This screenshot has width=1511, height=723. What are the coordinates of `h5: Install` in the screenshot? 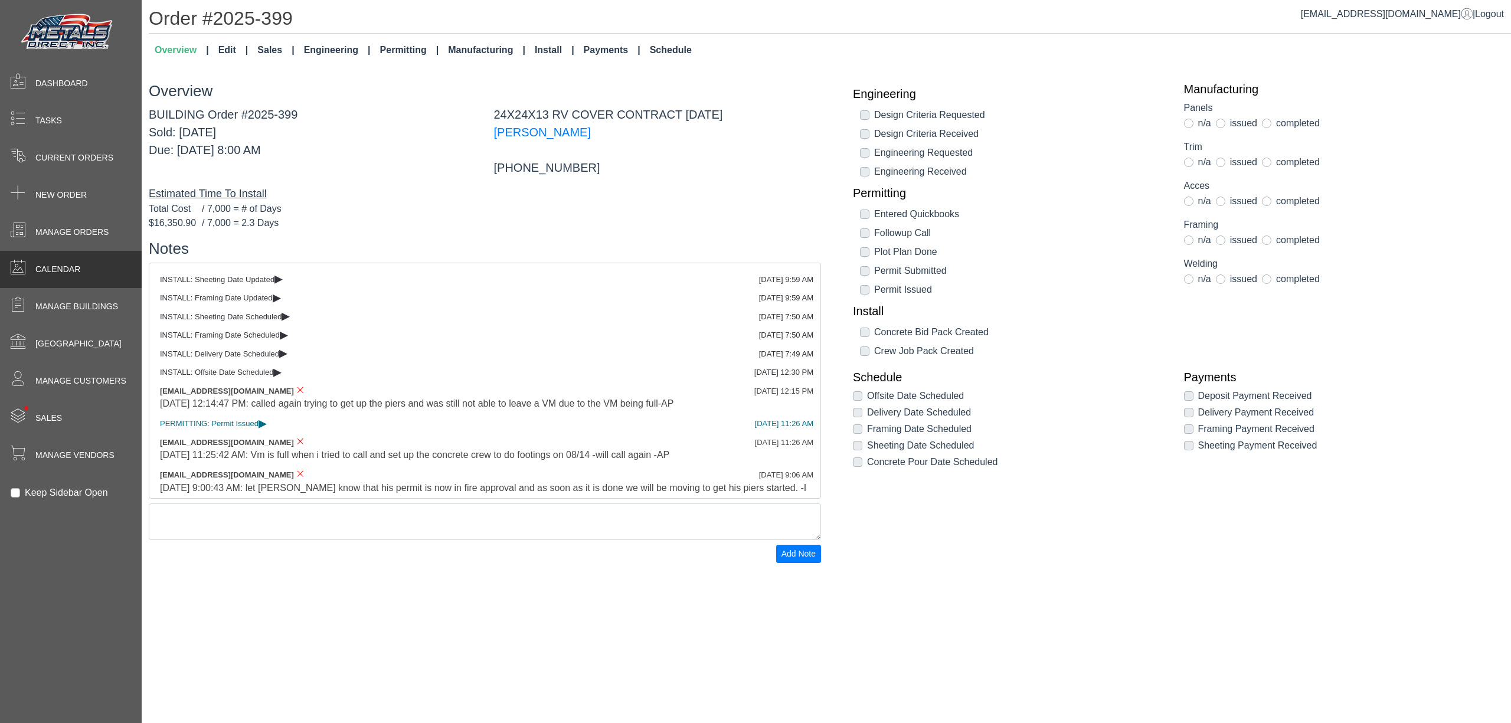 It's located at (1010, 311).